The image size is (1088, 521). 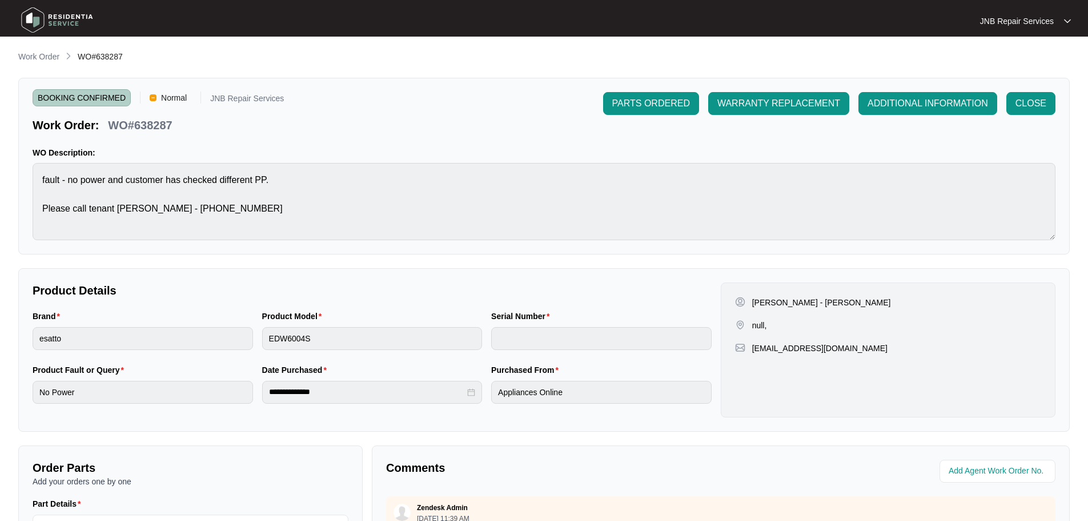 I want to click on label: Product Model, so click(x=294, y=316).